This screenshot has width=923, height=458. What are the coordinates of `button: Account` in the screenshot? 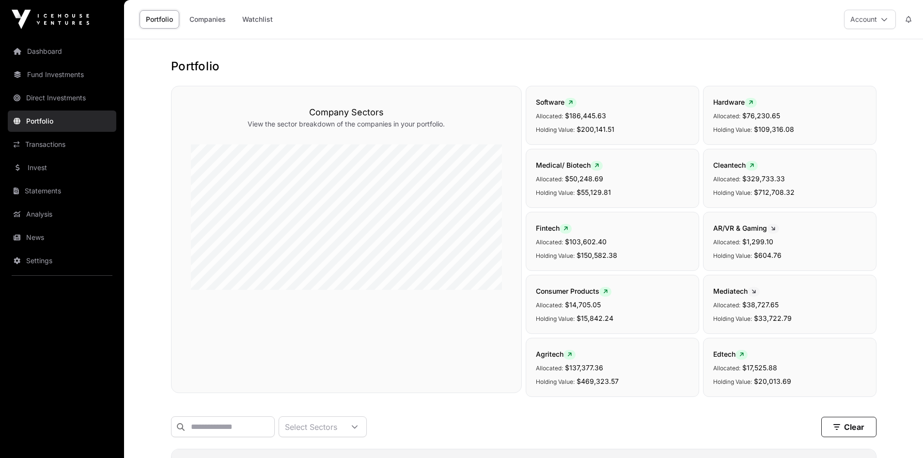 It's located at (870, 19).